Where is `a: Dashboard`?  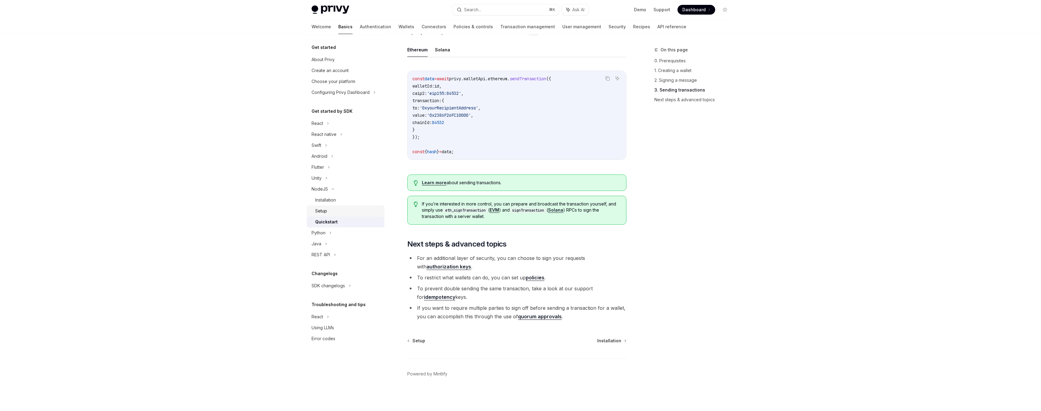
a: Dashboard is located at coordinates (697, 10).